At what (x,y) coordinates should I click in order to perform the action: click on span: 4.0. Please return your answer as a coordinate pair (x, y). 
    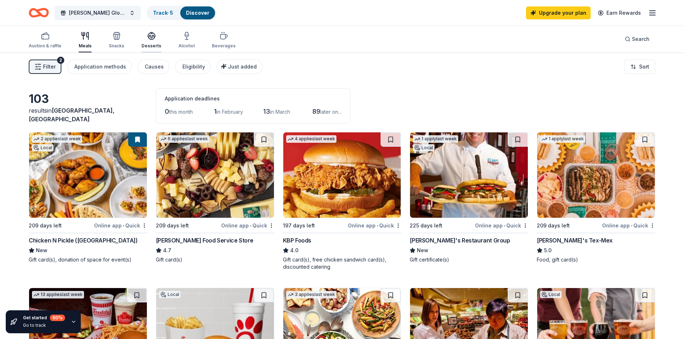
    Looking at the image, I should click on (294, 250).